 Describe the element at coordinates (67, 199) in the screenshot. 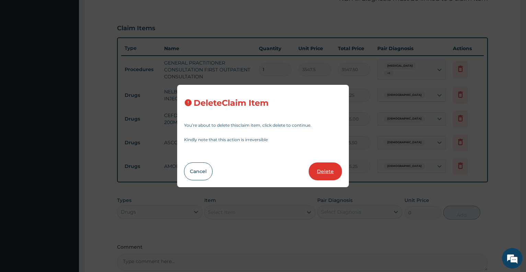

I see `textarea: Type your message and hit 'Enter'` at that location.